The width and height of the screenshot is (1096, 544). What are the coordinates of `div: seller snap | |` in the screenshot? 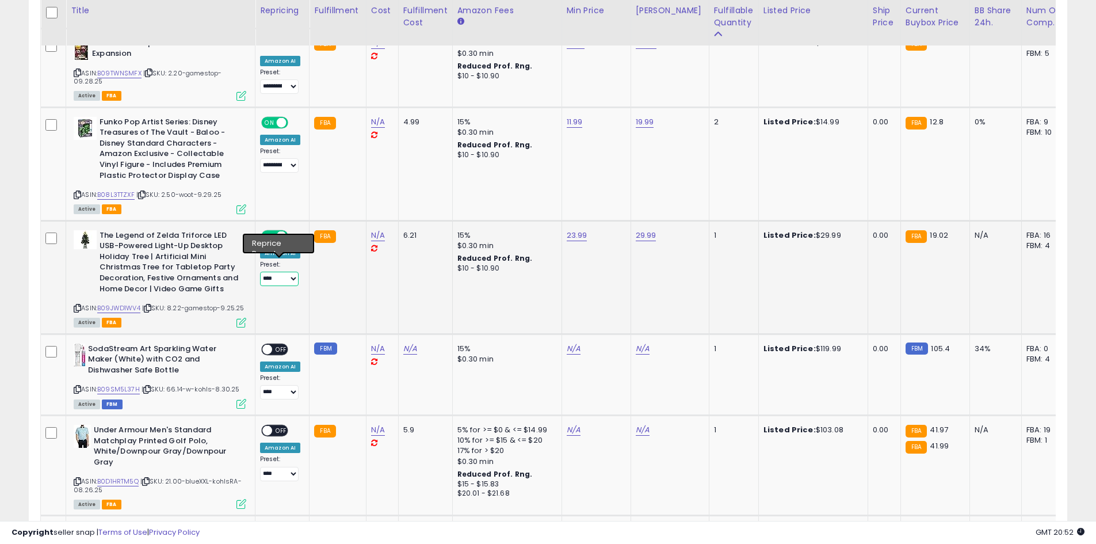 It's located at (105, 532).